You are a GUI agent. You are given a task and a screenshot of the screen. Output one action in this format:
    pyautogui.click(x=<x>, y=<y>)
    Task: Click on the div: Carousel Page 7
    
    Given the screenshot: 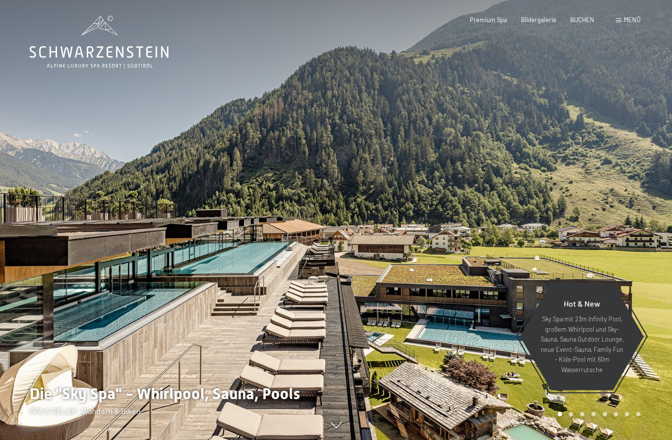 What is the action you would take?
    pyautogui.click(x=627, y=414)
    